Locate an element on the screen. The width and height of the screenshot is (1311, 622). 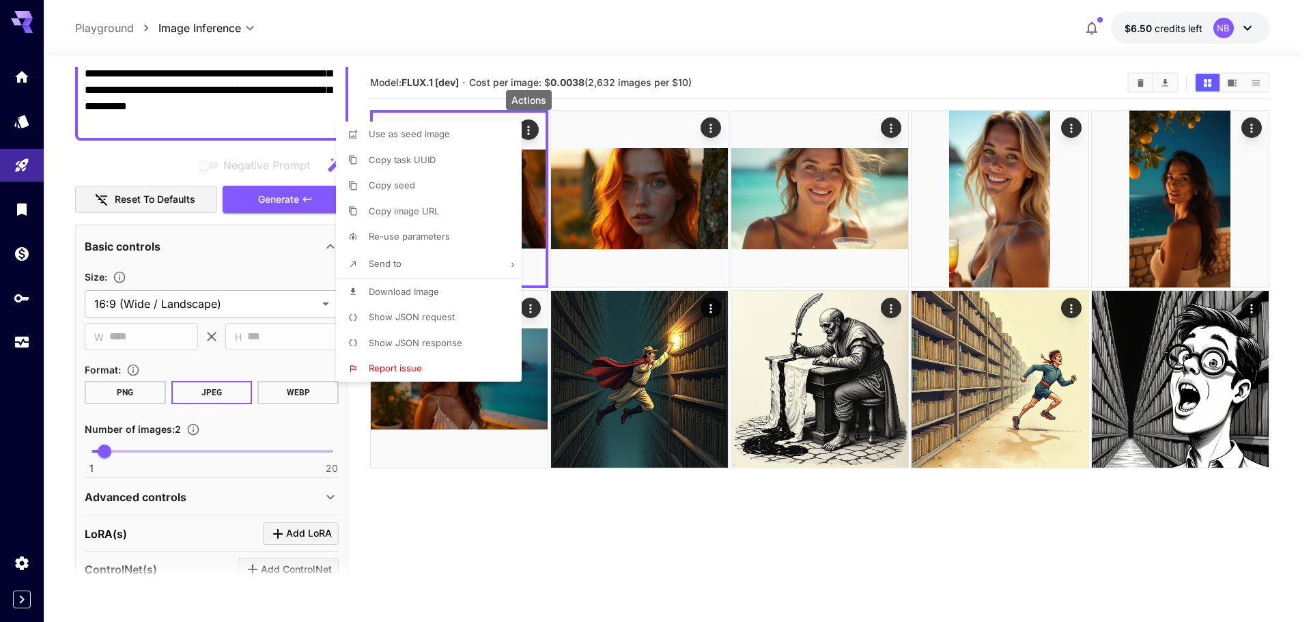
span: Copy image URL is located at coordinates (403, 211).